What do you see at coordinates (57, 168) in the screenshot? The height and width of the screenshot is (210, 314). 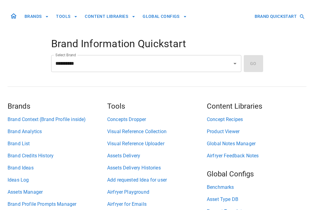 I see `a: Brand Ideas` at bounding box center [57, 168].